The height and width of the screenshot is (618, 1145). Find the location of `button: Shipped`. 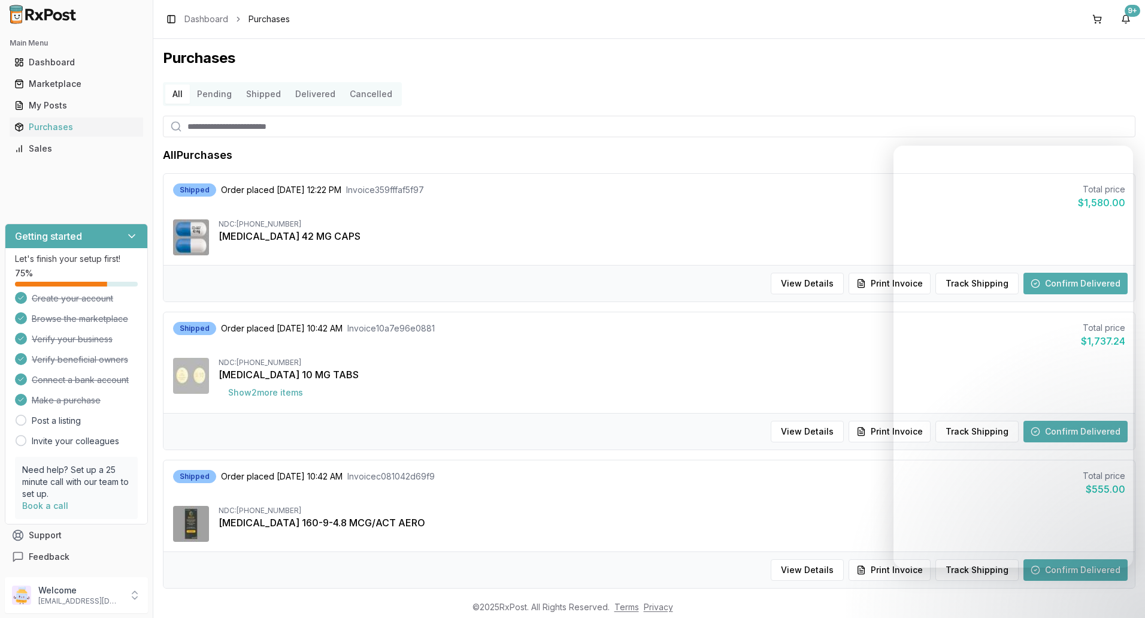

button: Shipped is located at coordinates (264, 94).